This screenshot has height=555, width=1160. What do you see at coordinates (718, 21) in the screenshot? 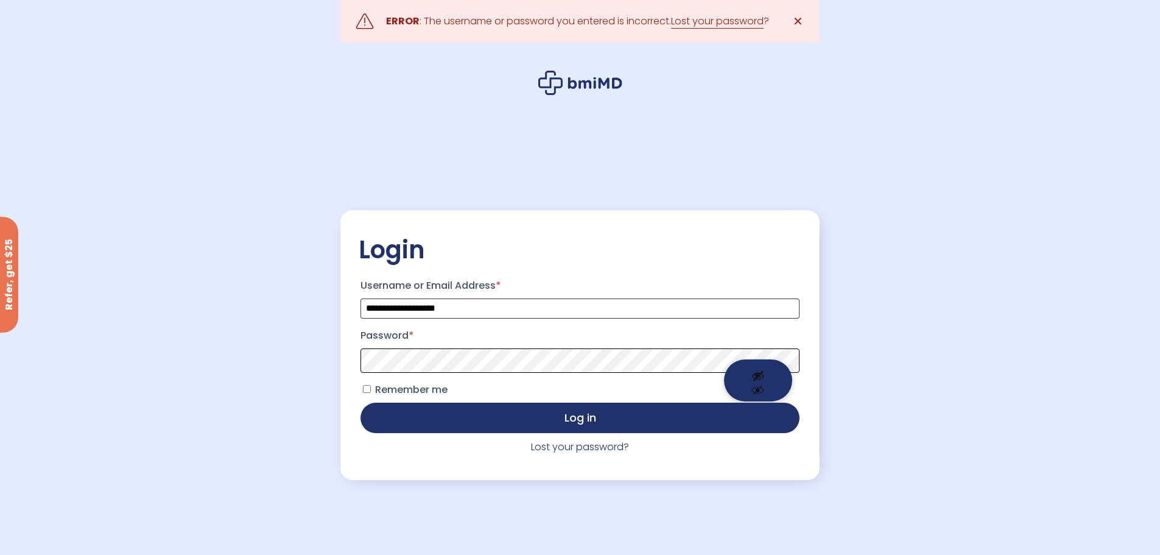
I see `a: Lost your password` at bounding box center [718, 21].